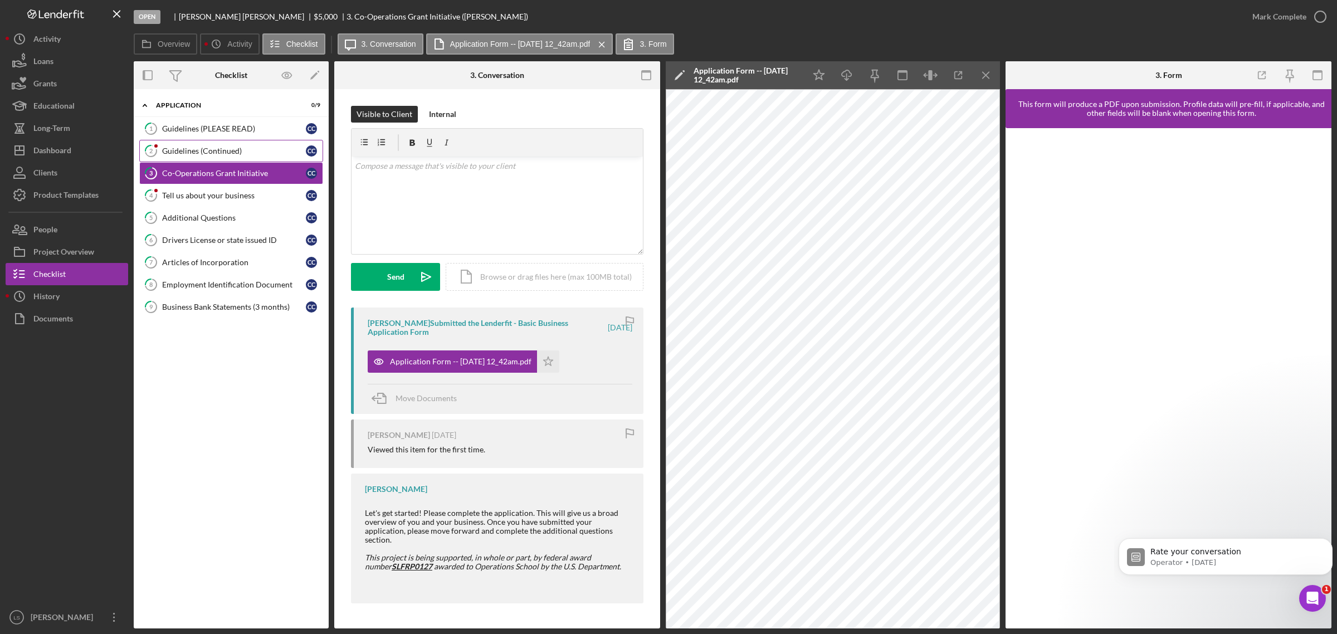 The width and height of the screenshot is (1337, 634). What do you see at coordinates (67, 229) in the screenshot?
I see `a: People` at bounding box center [67, 229].